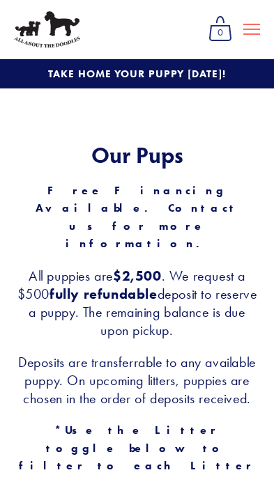  Describe the element at coordinates (137, 303) in the screenshot. I see `h3: All puppies are . We request a $500 deposit to reserve a puppy. The remaining balance is due upon...` at that location.